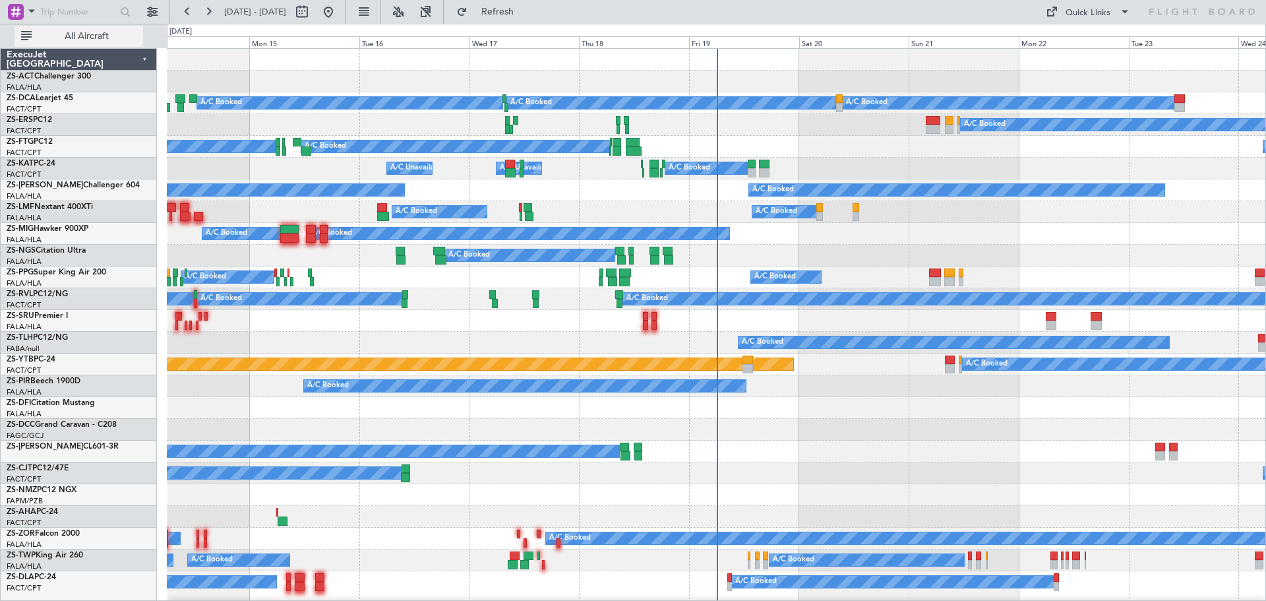  I want to click on span: ZS-PPG, so click(20, 272).